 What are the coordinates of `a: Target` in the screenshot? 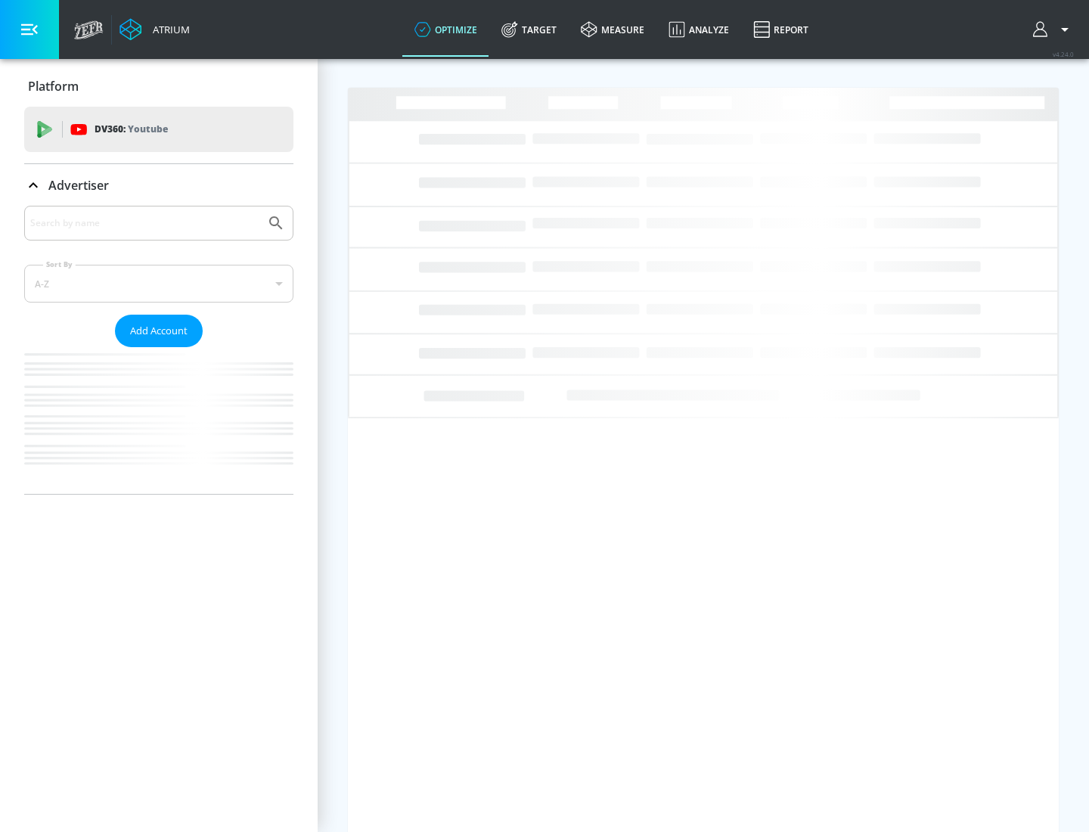 It's located at (529, 30).